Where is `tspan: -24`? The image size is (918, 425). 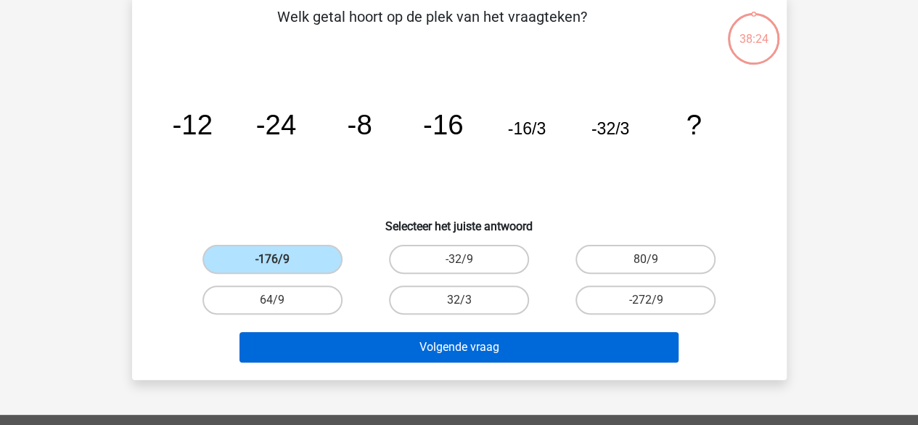 tspan: -24 is located at coordinates (275, 124).